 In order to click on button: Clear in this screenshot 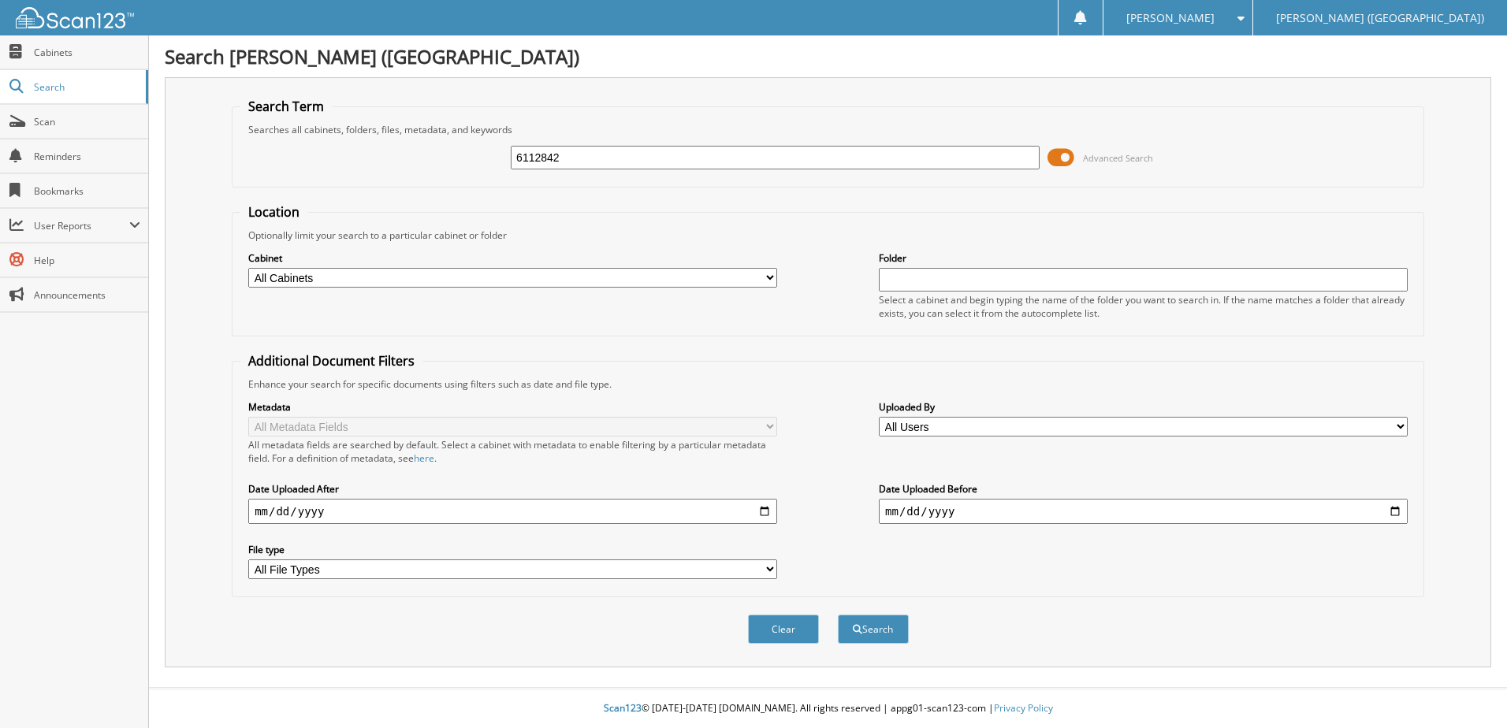, I will do `click(783, 629)`.